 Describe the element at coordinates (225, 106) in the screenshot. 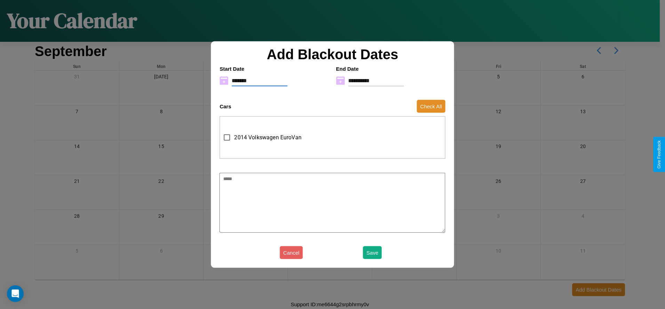

I see `h4: Cars` at that location.